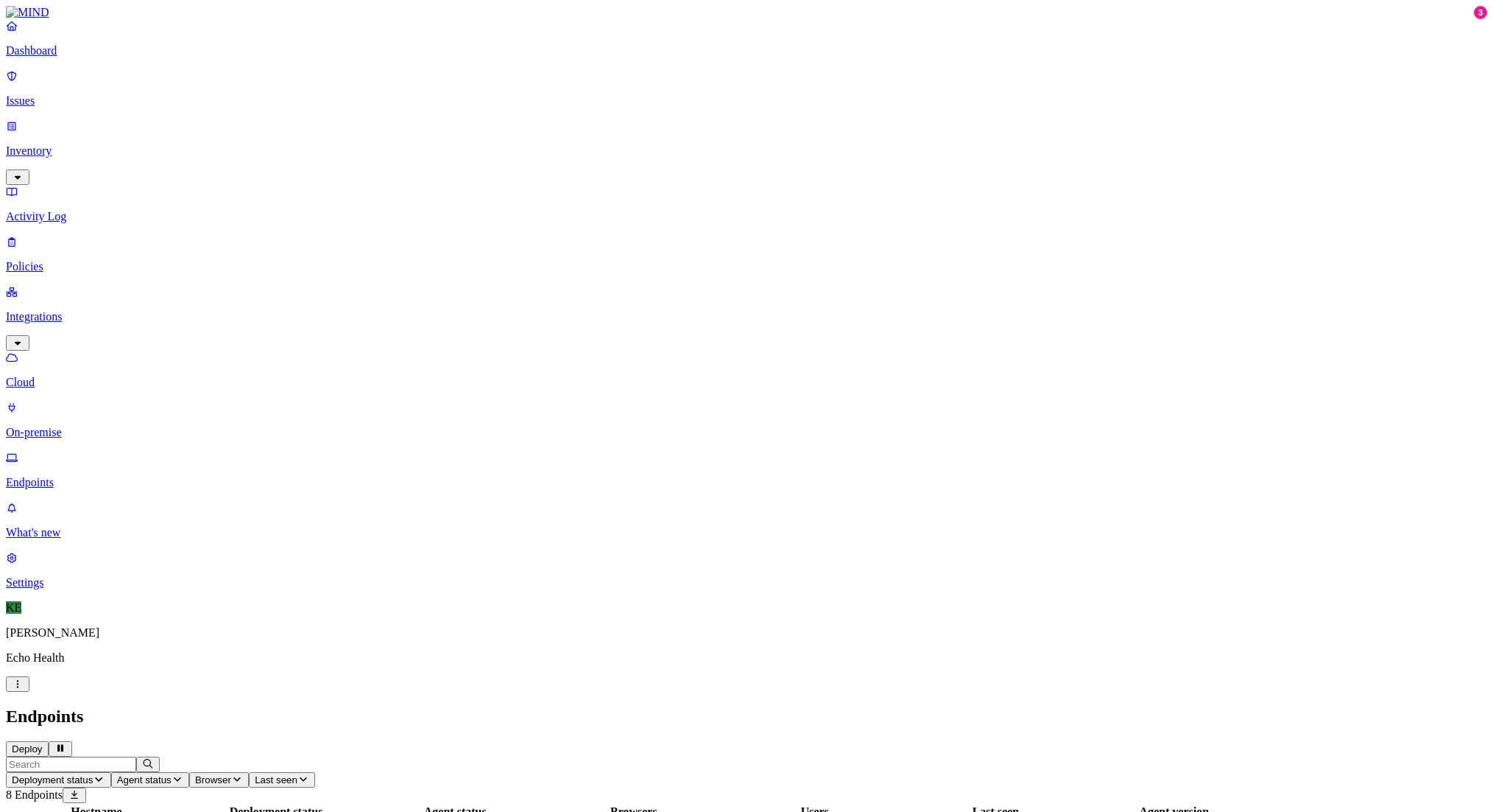 This screenshot has width=1493, height=812. What do you see at coordinates (747, 382) in the screenshot?
I see `p: Cloud` at bounding box center [747, 382].